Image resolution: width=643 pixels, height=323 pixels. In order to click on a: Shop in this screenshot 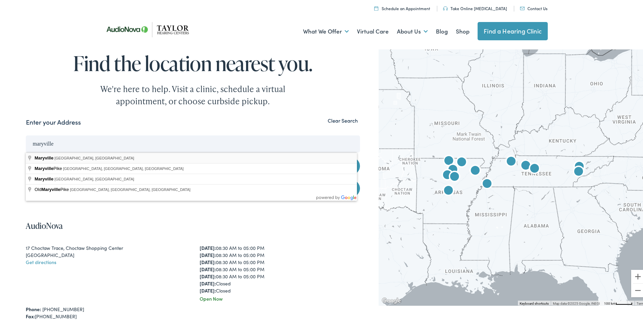, I will do `click(462, 30)`.